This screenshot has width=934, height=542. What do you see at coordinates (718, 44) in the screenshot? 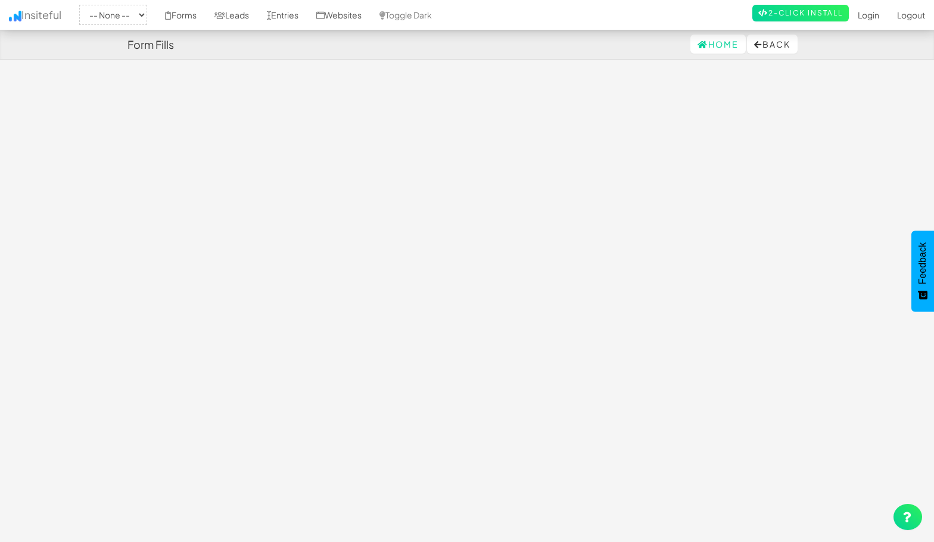
I see `a: Home` at bounding box center [718, 44].